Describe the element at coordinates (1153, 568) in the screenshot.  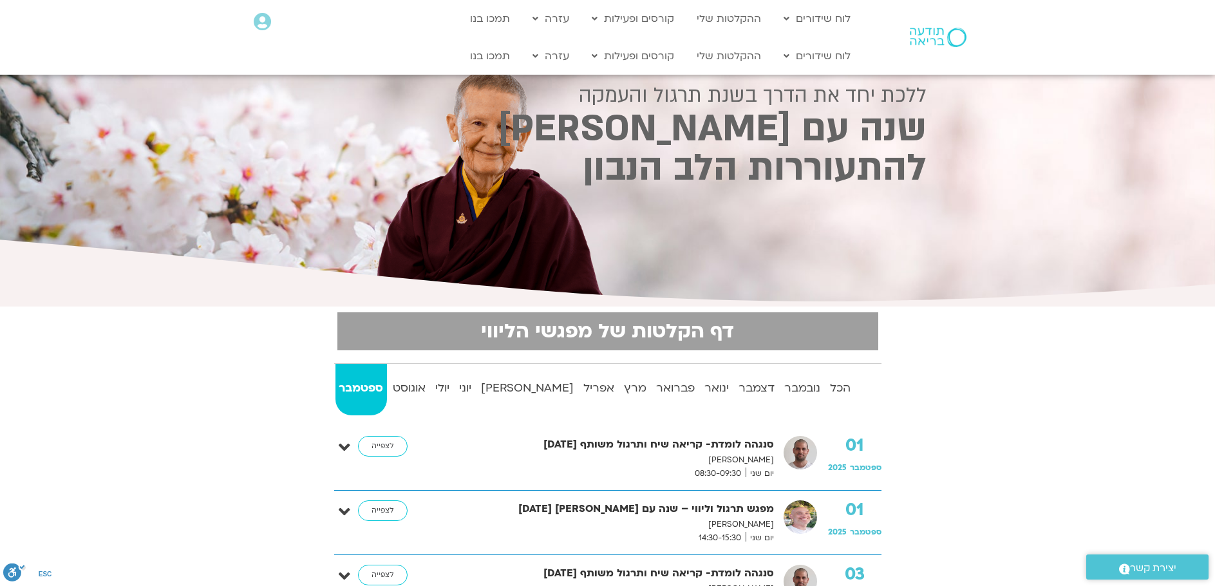
I see `span: יצירת קשר` at that location.